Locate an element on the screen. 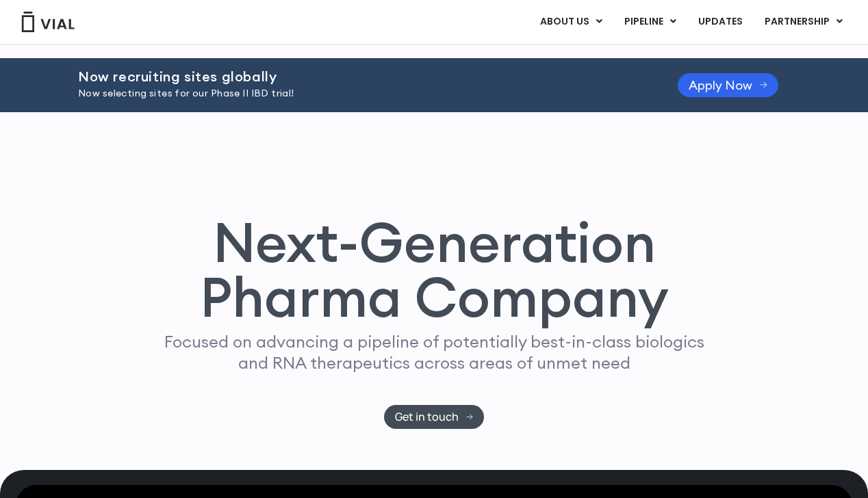  span: Get in touch is located at coordinates (427, 417).